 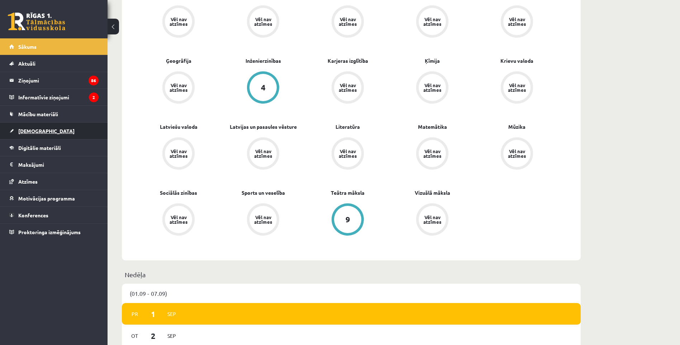 I want to click on a: Atzīmes, so click(x=54, y=181).